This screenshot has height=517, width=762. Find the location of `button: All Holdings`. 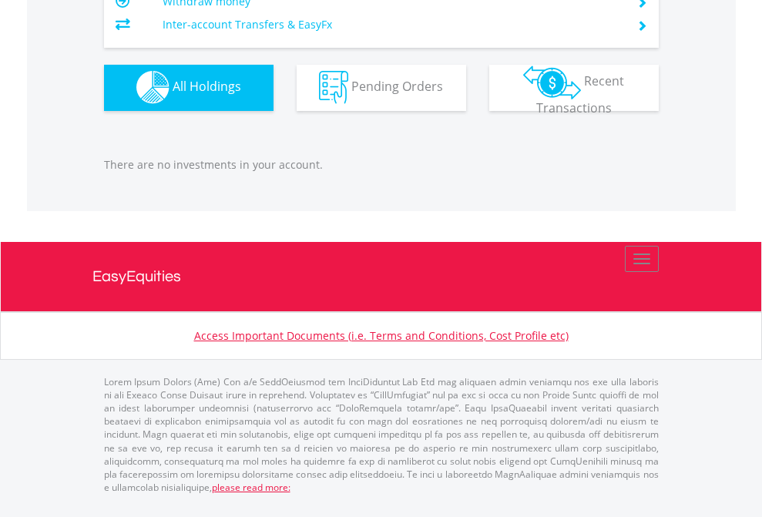

button: All Holdings is located at coordinates (189, 88).